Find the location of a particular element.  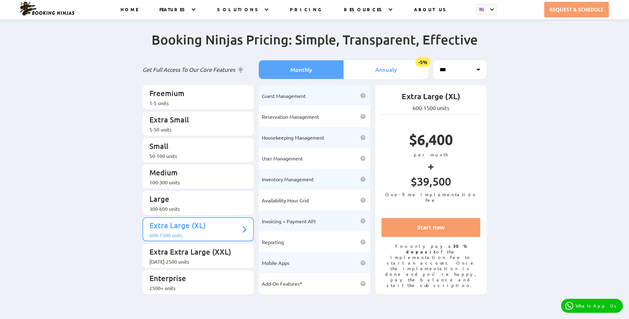

span: Guest Management is located at coordinates (284, 96).